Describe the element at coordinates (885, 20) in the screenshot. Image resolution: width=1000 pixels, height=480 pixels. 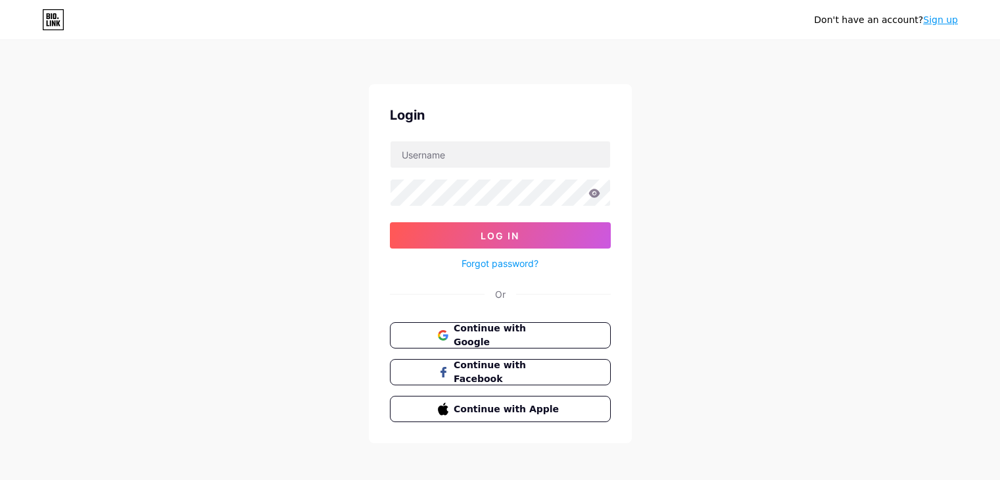
I see `div: Don't have an account?` at that location.